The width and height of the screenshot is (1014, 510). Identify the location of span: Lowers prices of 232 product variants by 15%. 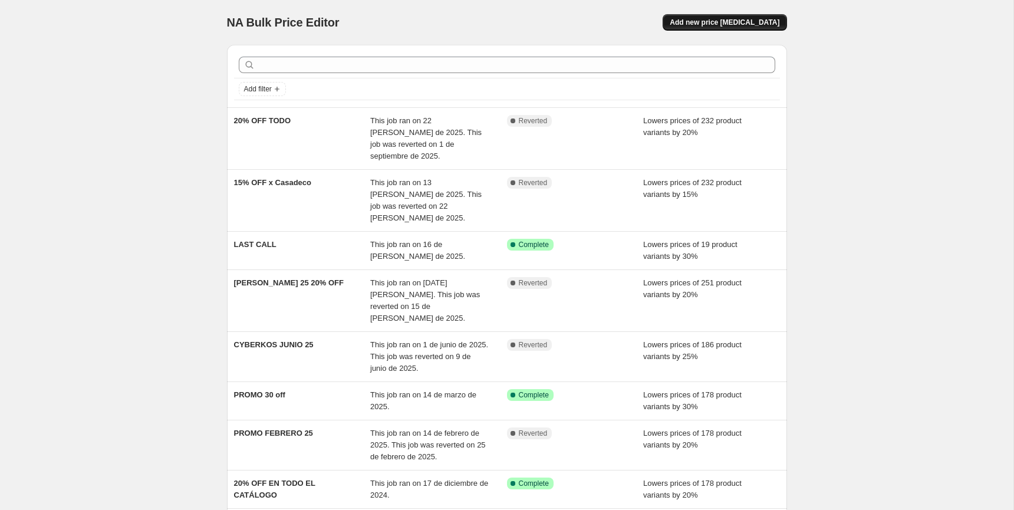
(692, 188).